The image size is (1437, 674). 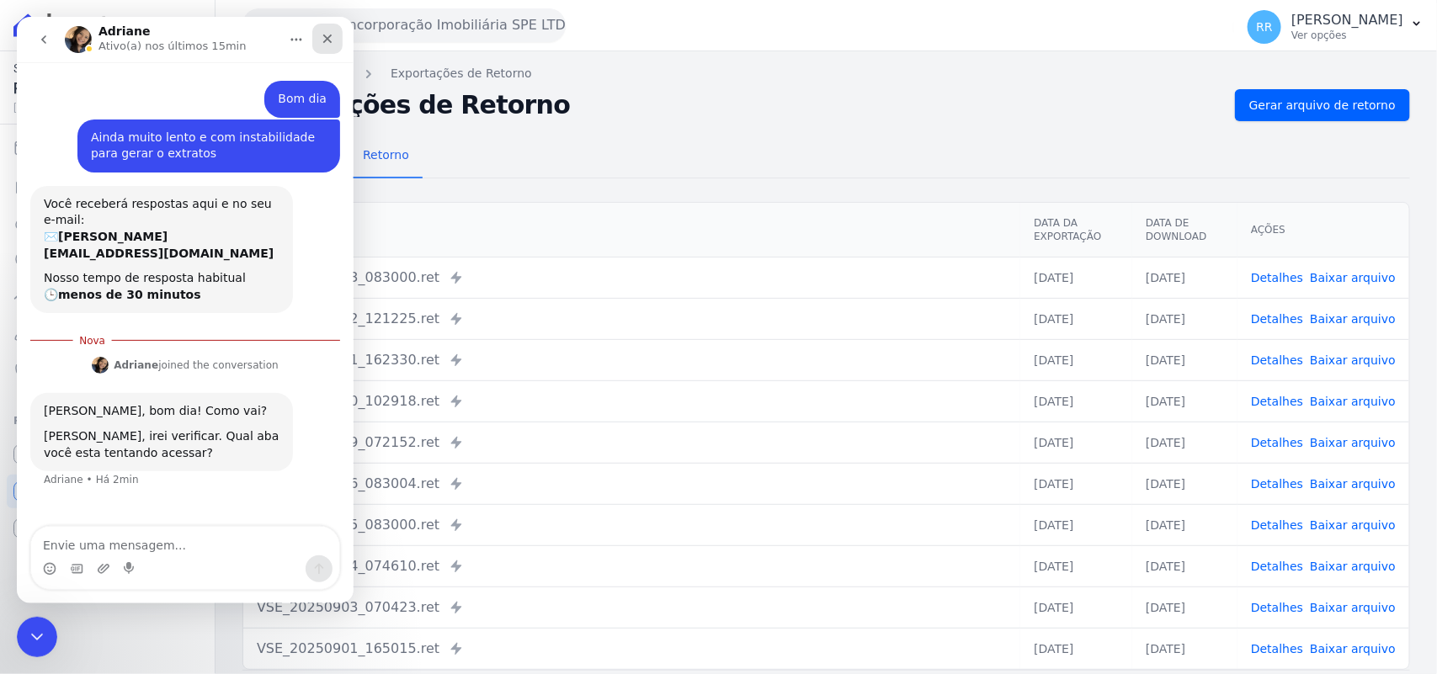 What do you see at coordinates (168, 525) in the screenshot?
I see `textarea: Envie uma mensagem...` at bounding box center [168, 525].